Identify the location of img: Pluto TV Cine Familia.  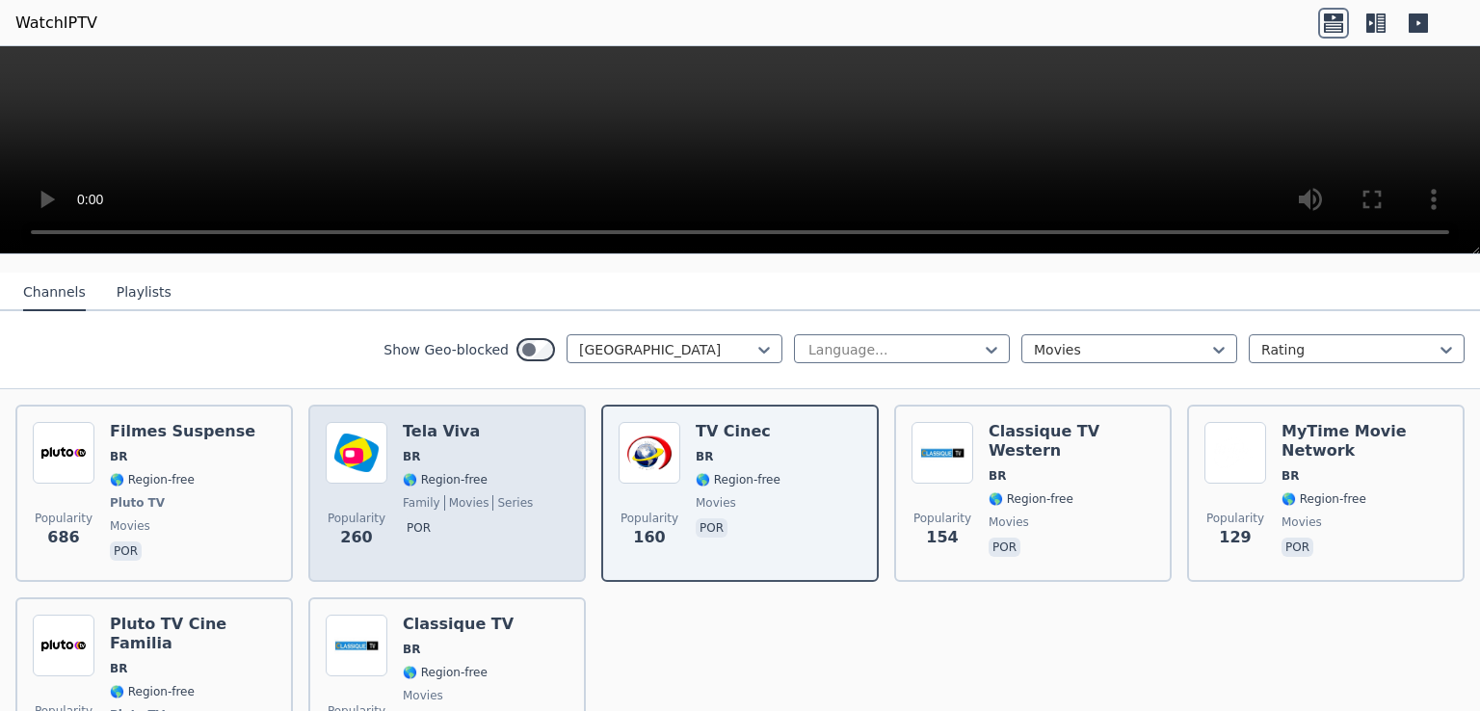
(64, 646).